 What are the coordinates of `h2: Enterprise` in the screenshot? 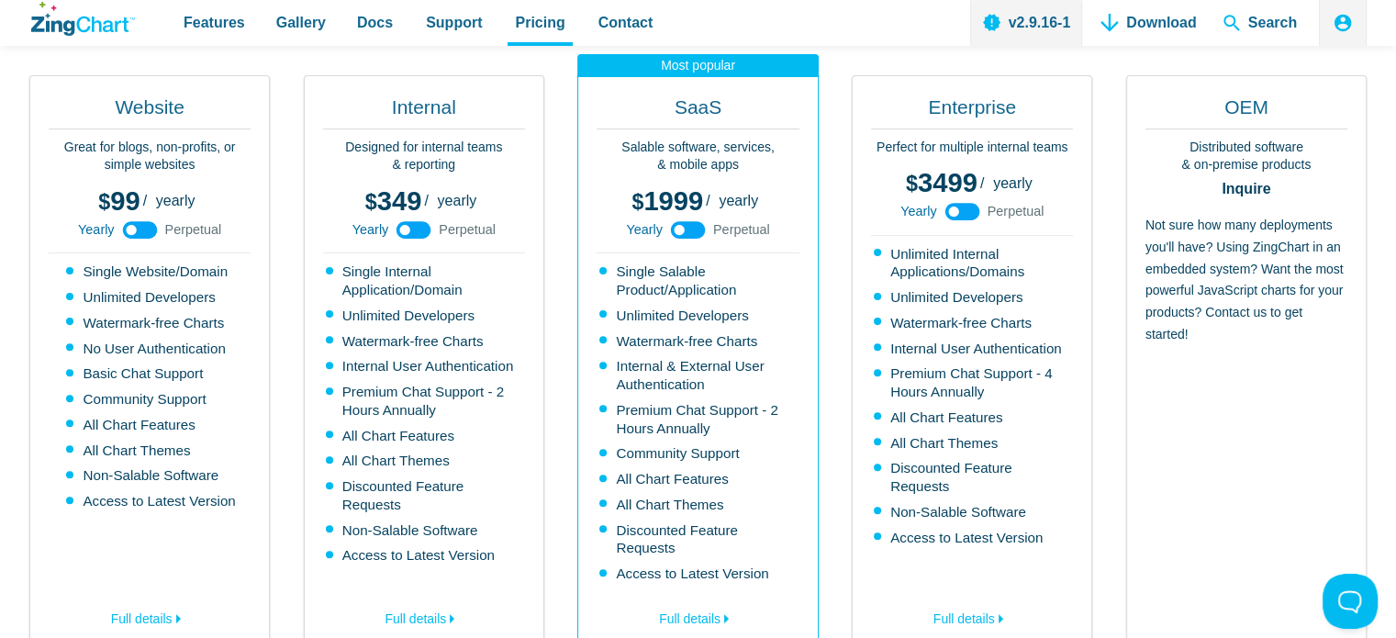 It's located at (972, 112).